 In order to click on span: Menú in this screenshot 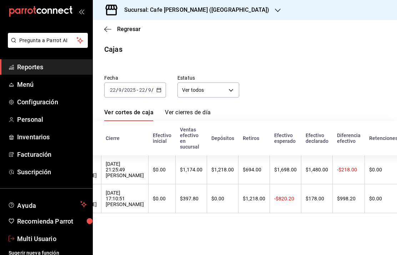, I will do `click(52, 84)`.